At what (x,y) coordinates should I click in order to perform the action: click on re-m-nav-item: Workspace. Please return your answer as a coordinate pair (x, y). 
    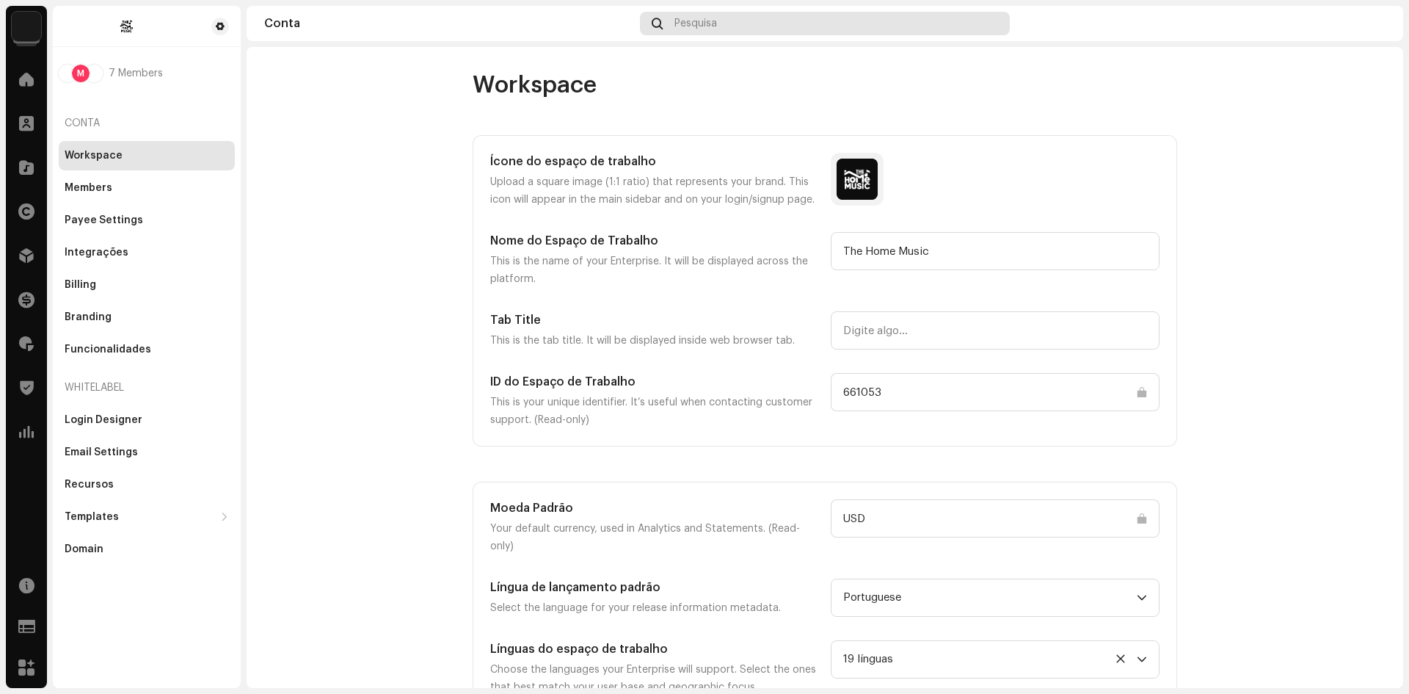
    Looking at the image, I should click on (147, 156).